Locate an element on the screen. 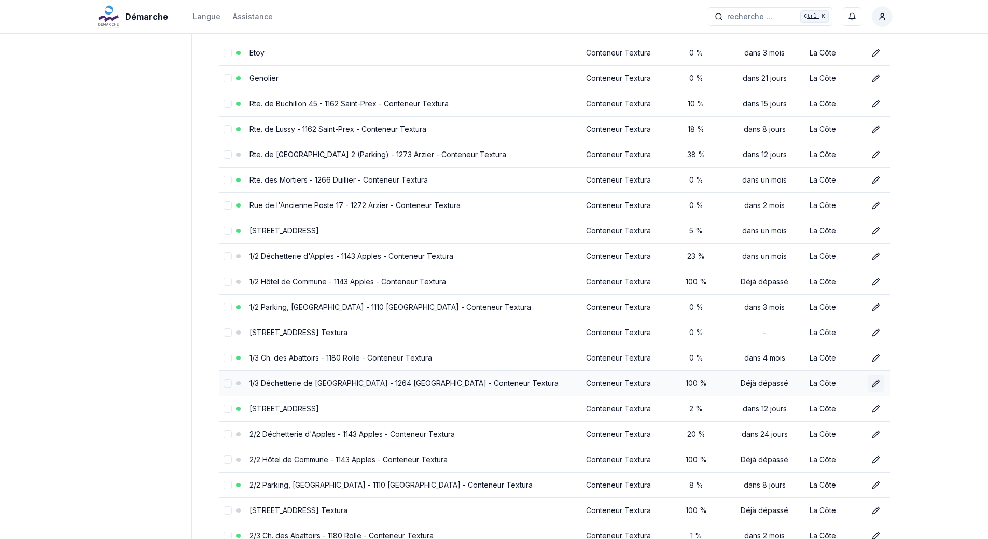 The height and width of the screenshot is (539, 988). div: 8 % is located at coordinates (696, 485).